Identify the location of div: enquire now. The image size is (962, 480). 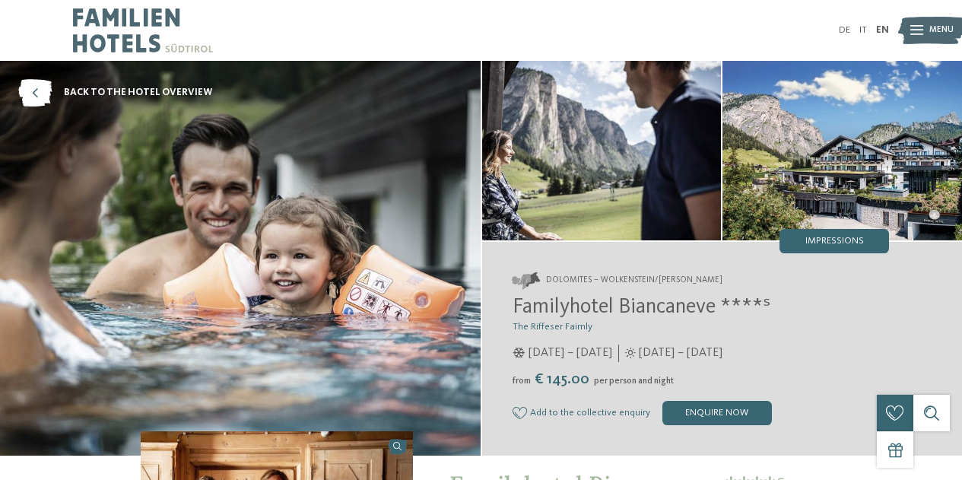
(717, 413).